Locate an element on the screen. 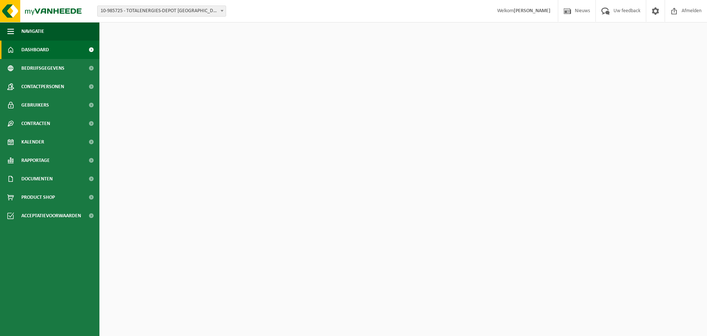 The height and width of the screenshot is (336, 707). span: Acceptatievoorwaarden is located at coordinates (51, 216).